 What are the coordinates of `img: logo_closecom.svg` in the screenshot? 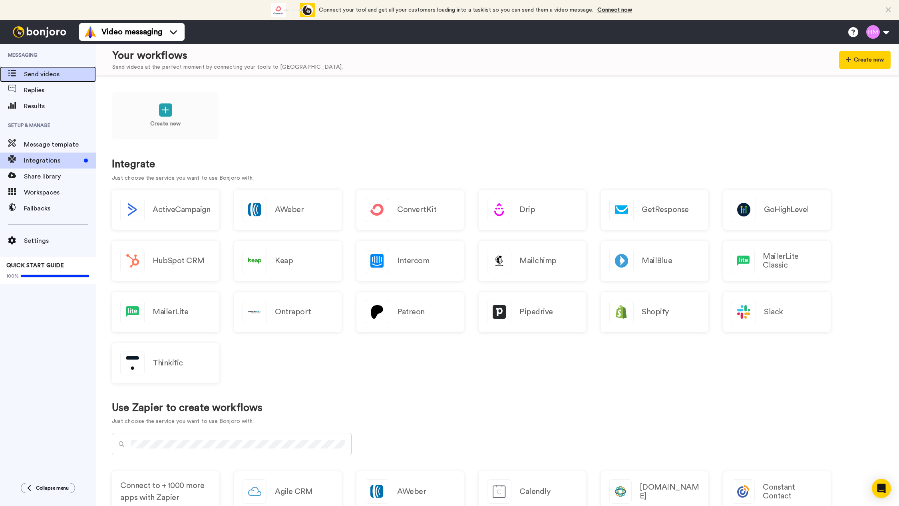 It's located at (620, 491).